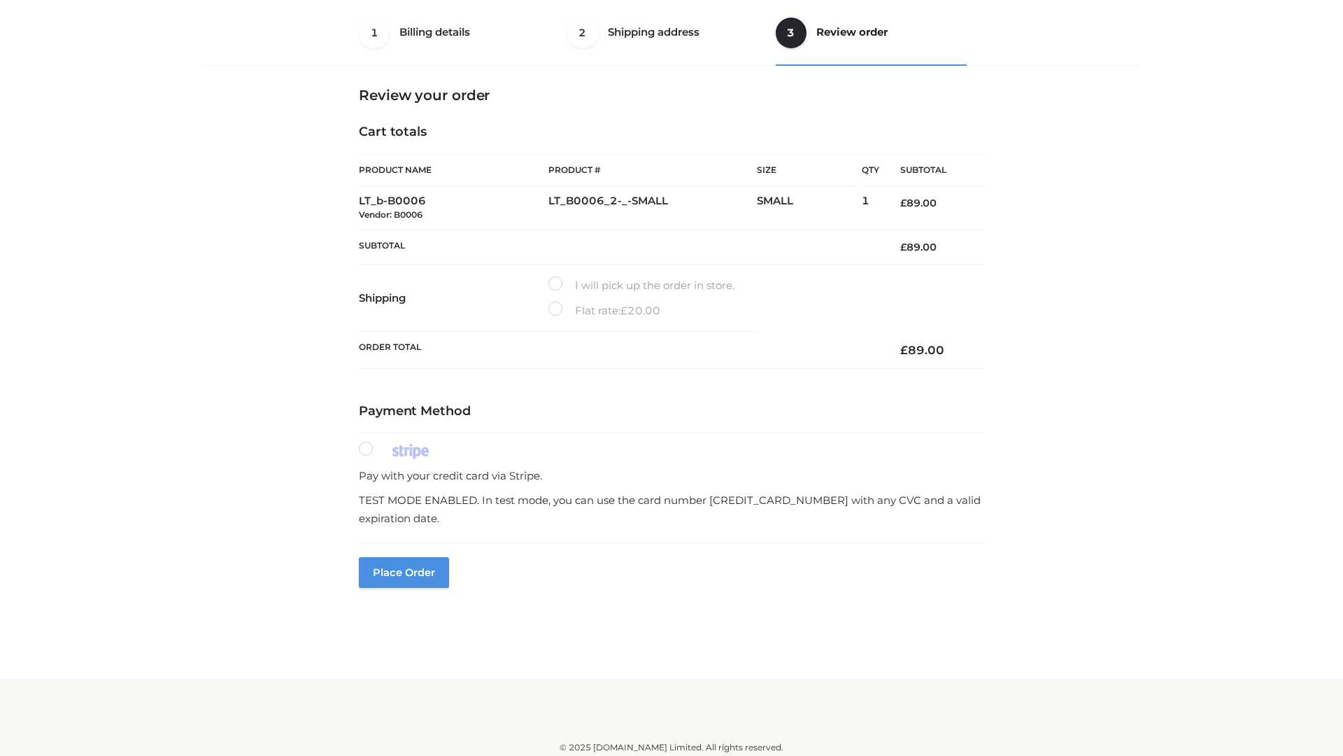  I want to click on h3: Review your order, so click(672, 95).